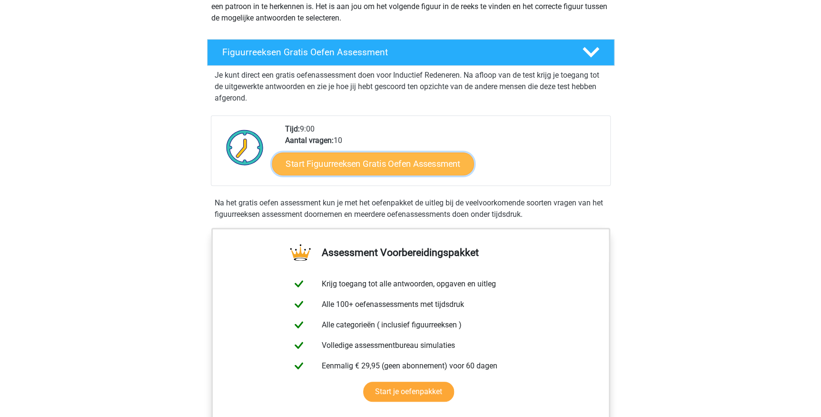  I want to click on h4: Figuurreeksen Gratis Oefen Assessment, so click(395, 52).